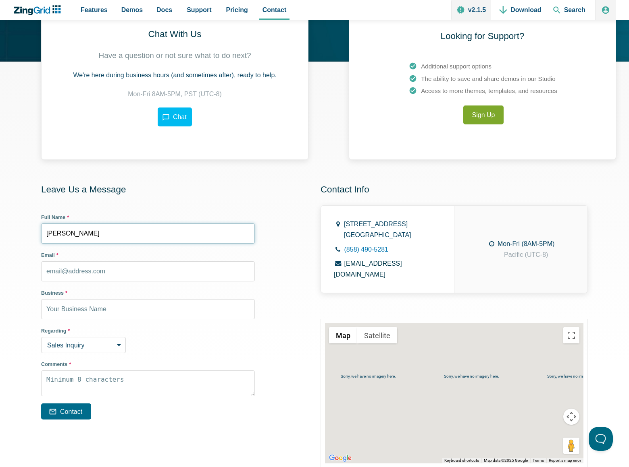  Describe the element at coordinates (488, 79) in the screenshot. I see `span: The ability to save and share demos in our Studio` at that location.